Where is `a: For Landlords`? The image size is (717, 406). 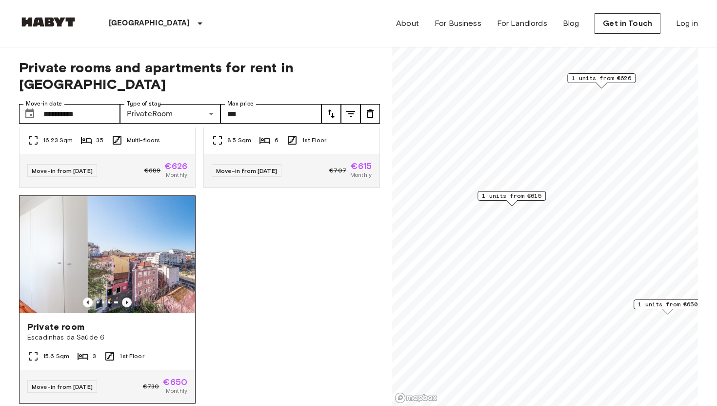 a: For Landlords is located at coordinates (522, 23).